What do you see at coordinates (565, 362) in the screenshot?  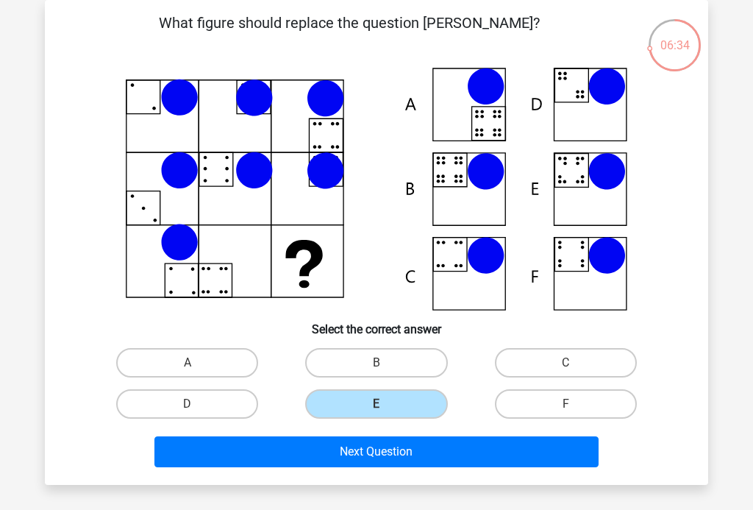 I see `label: C` at bounding box center [565, 362].